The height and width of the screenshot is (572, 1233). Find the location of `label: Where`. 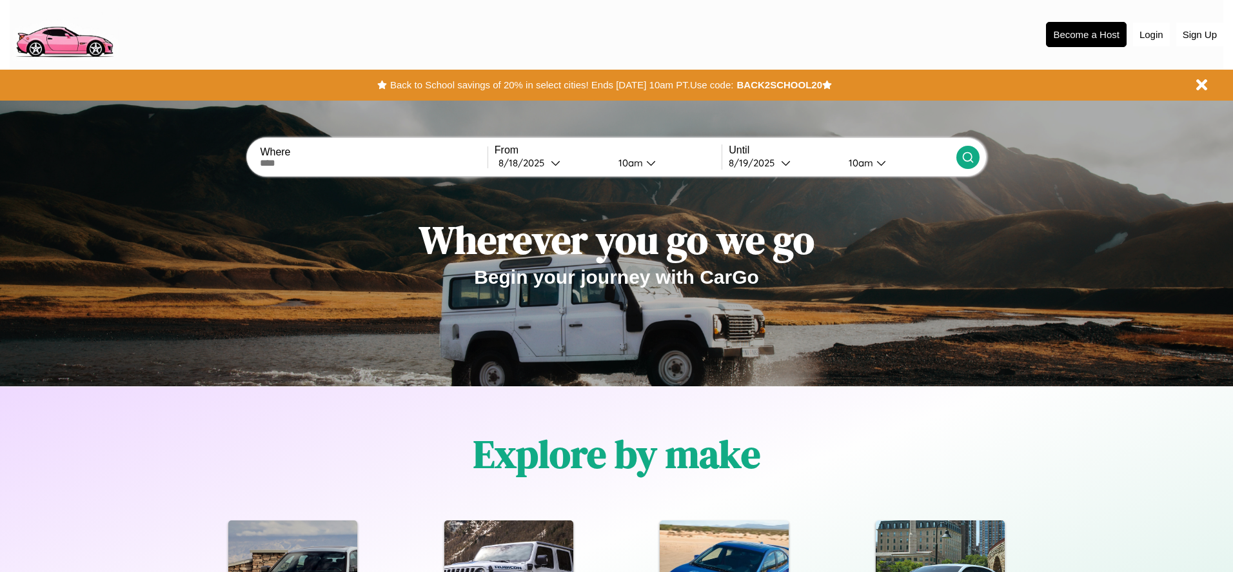

label: Where is located at coordinates (373, 152).